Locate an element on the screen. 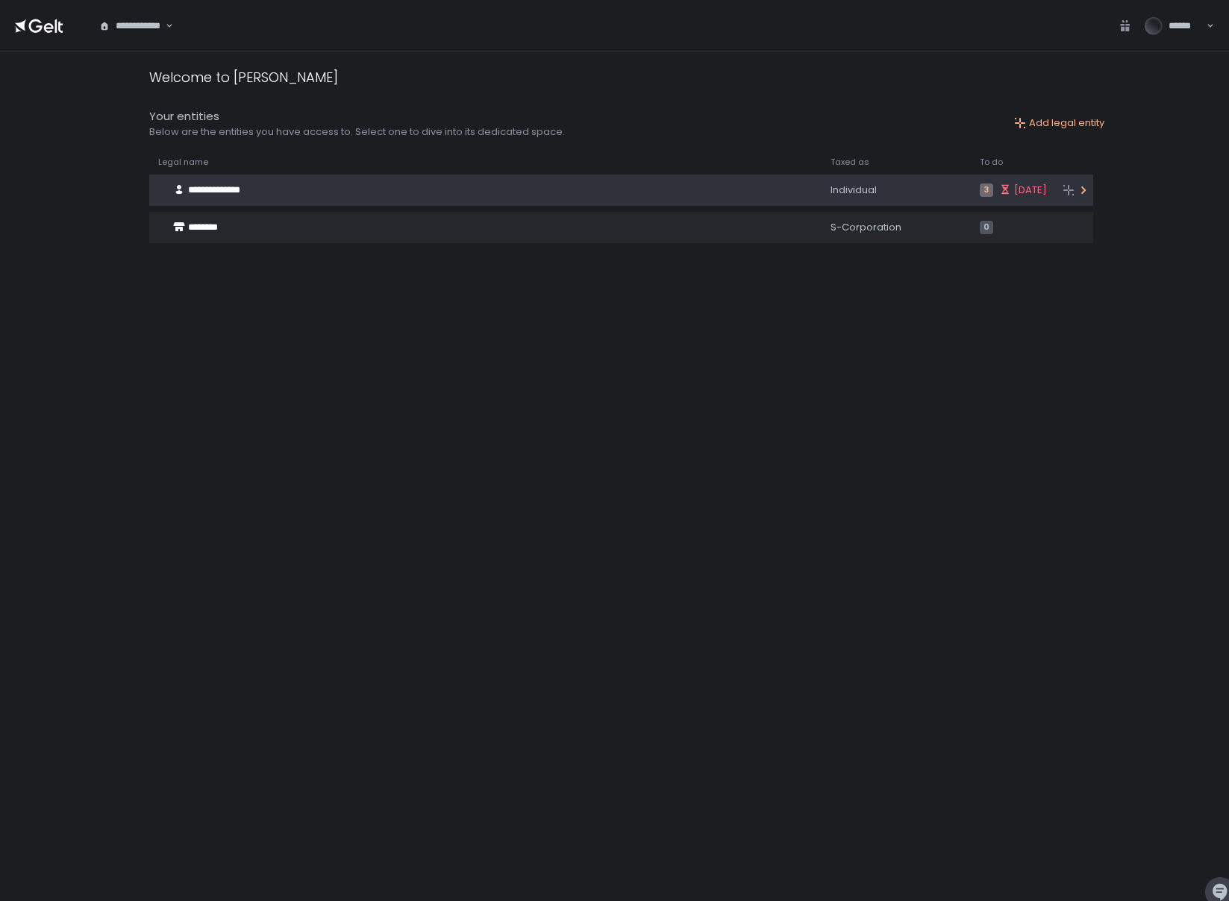  span: Legal name is located at coordinates (183, 162).